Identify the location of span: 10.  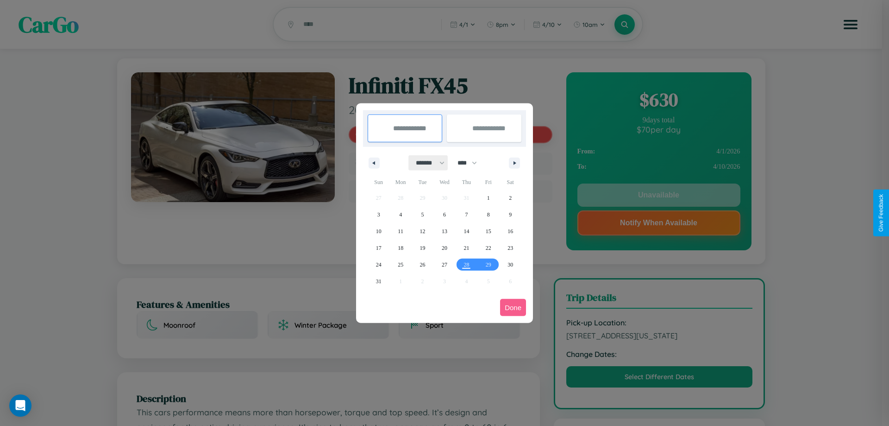
(379, 231).